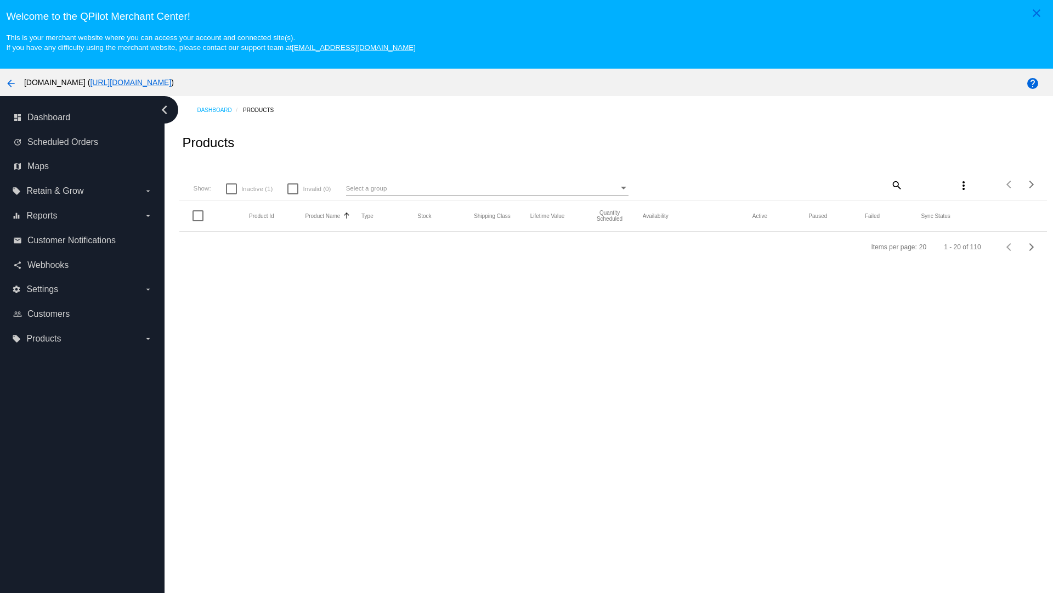 The height and width of the screenshot is (593, 1053). I want to click on span: Settings, so click(42, 289).